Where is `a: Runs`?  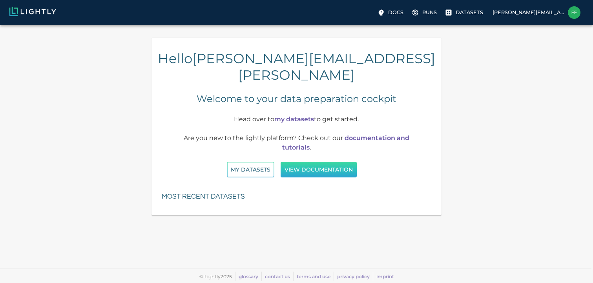 a: Runs is located at coordinates (425, 13).